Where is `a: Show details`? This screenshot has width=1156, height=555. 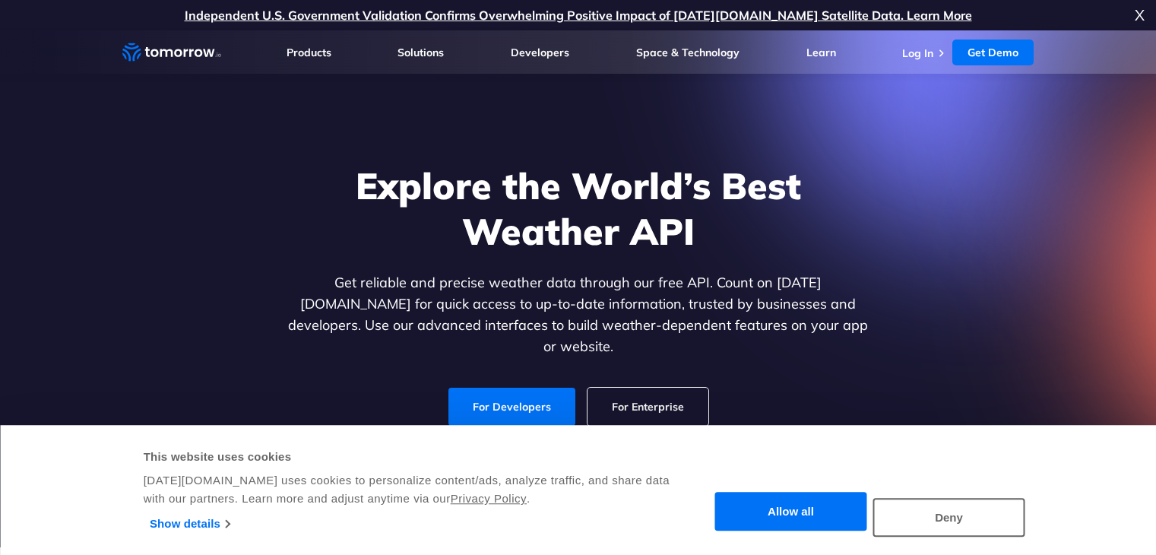 a: Show details is located at coordinates (189, 524).